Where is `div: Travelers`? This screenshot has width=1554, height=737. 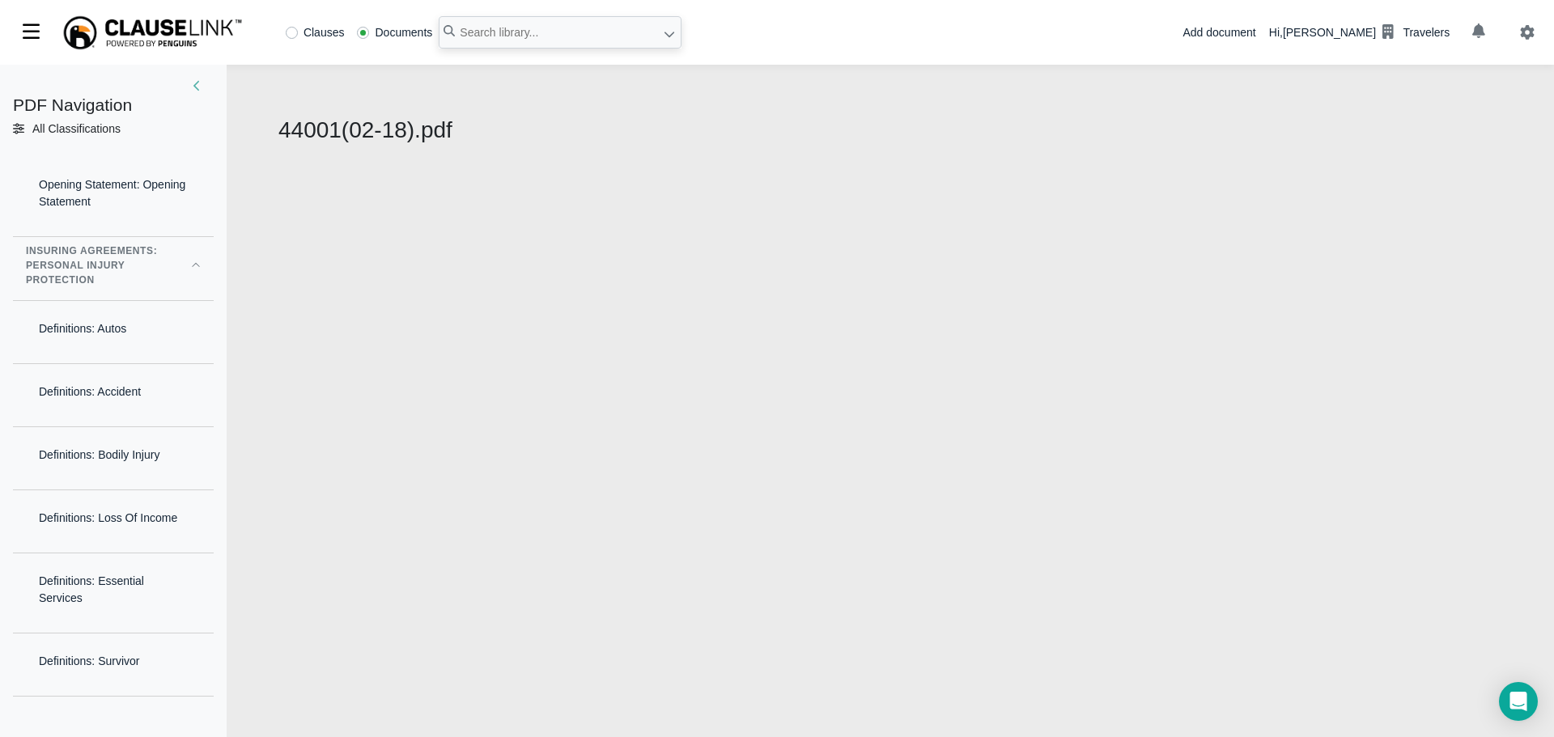
div: Travelers is located at coordinates (1426, 32).